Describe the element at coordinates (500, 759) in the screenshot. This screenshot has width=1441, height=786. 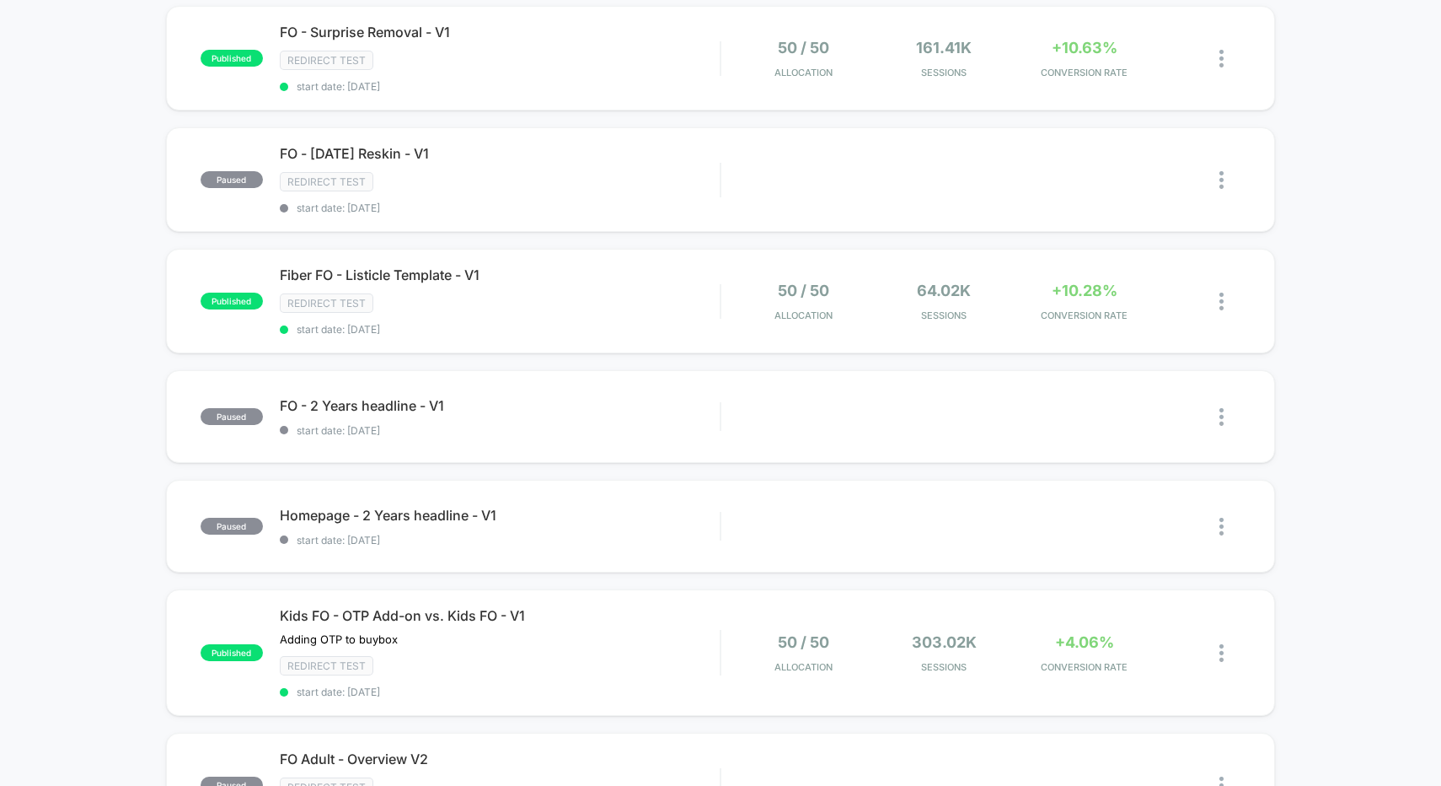
I see `span: FO Adult - Overview V2` at that location.